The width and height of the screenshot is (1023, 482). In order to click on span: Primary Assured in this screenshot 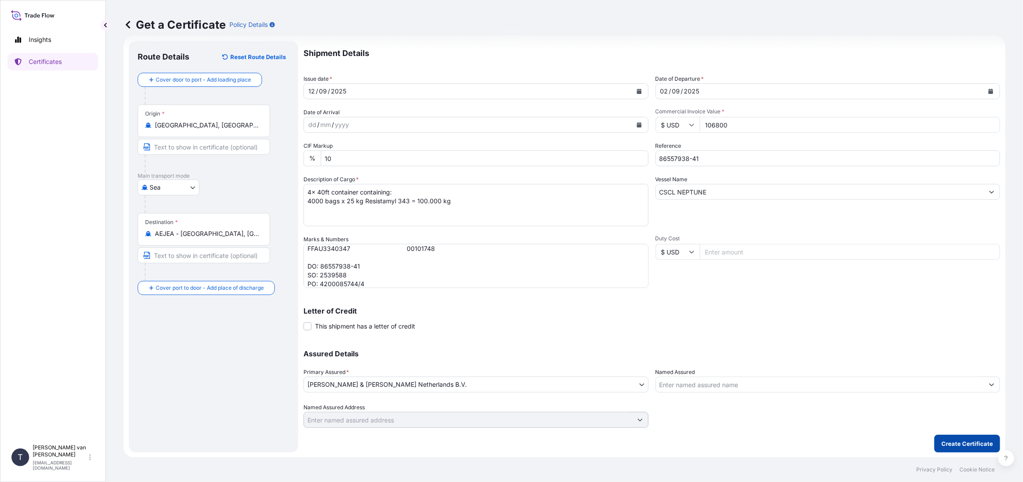, I will do `click(326, 372)`.